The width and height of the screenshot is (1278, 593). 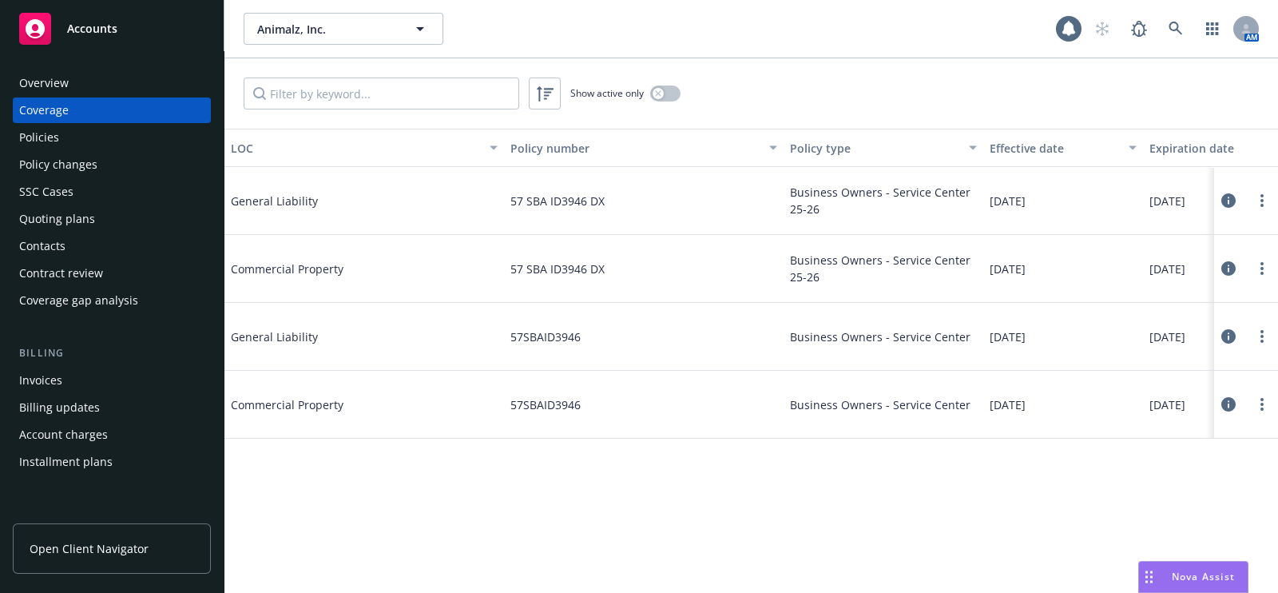 I want to click on div: Contacts, so click(x=42, y=246).